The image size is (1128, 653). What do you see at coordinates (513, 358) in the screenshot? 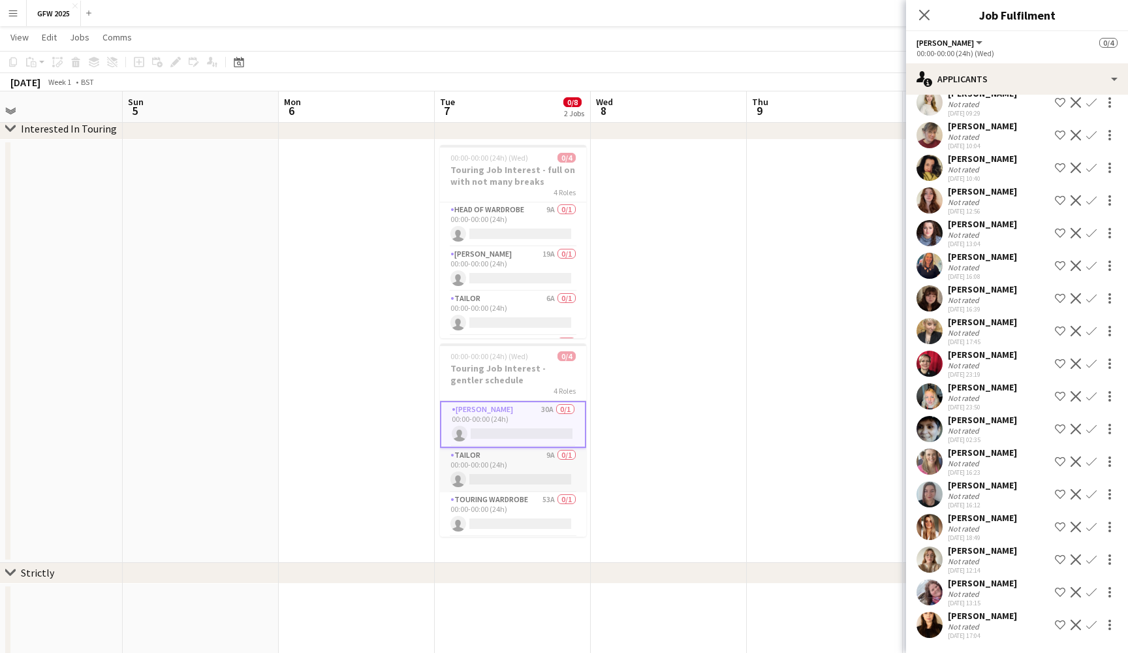
I see `app-card-role: Touring Wardrobe40A0/1` at bounding box center [513, 358].